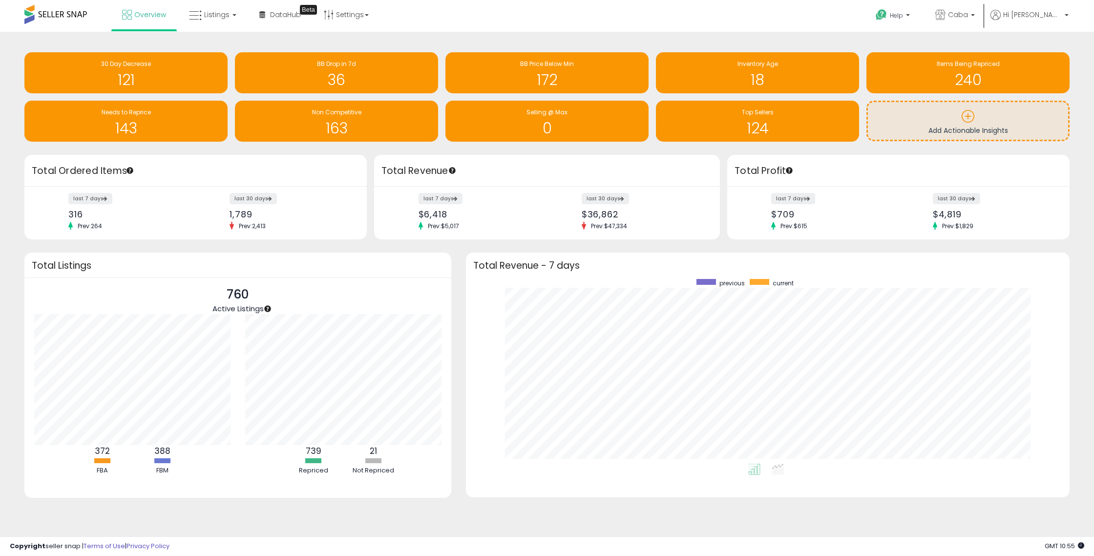  Describe the element at coordinates (336, 63) in the screenshot. I see `span: BB Drop in 7d` at that location.